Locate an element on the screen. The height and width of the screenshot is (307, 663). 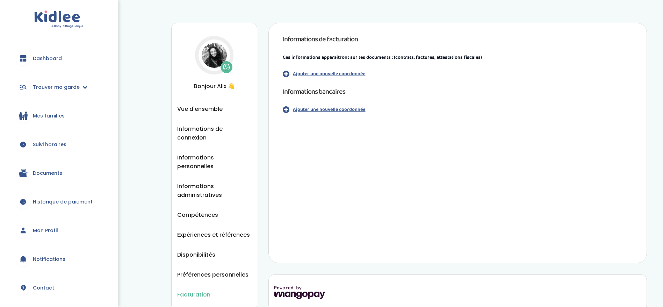
span: Informations administratives is located at coordinates (214, 191).